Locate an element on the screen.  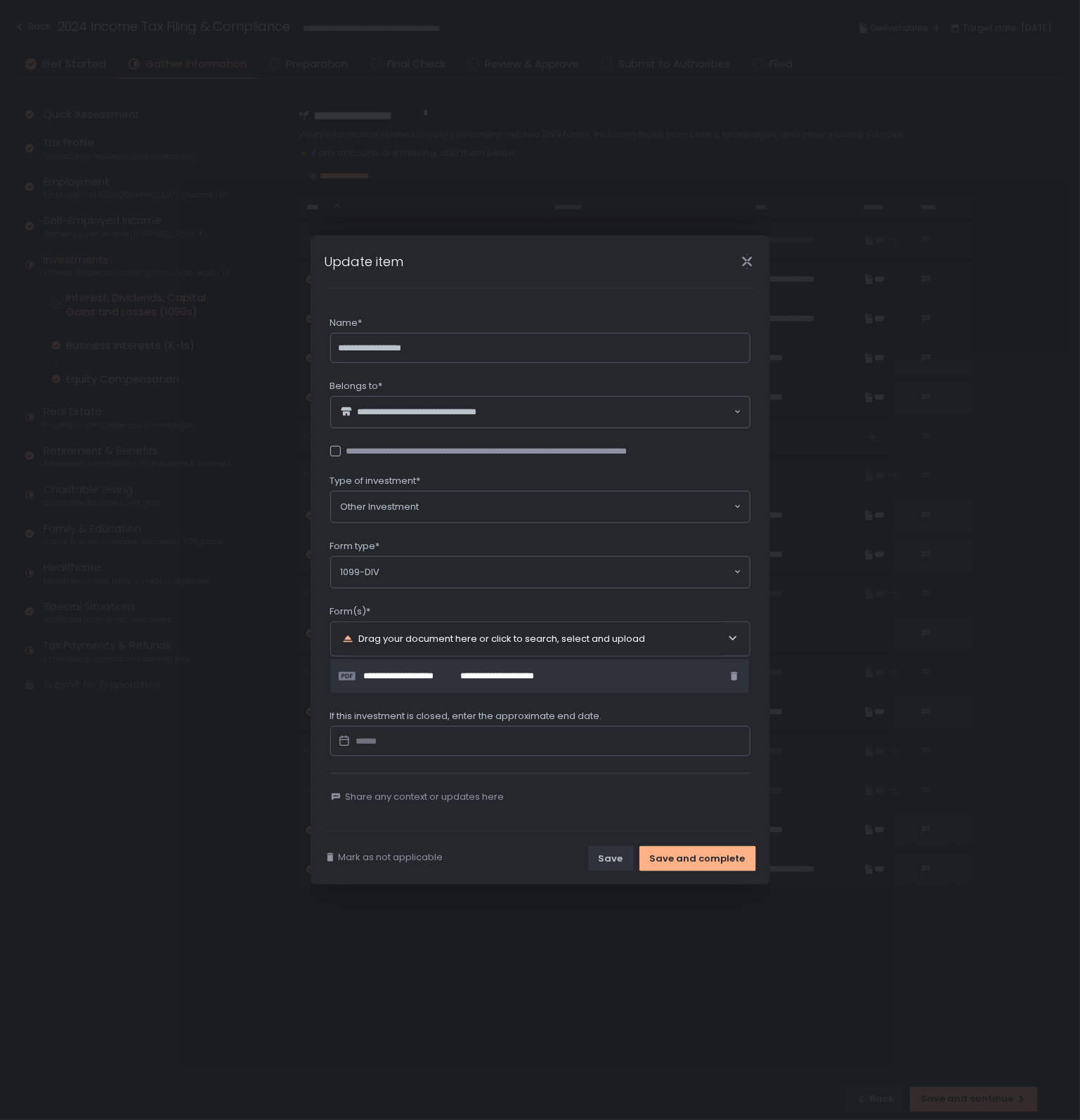
span: Belongs to* is located at coordinates (356, 386).